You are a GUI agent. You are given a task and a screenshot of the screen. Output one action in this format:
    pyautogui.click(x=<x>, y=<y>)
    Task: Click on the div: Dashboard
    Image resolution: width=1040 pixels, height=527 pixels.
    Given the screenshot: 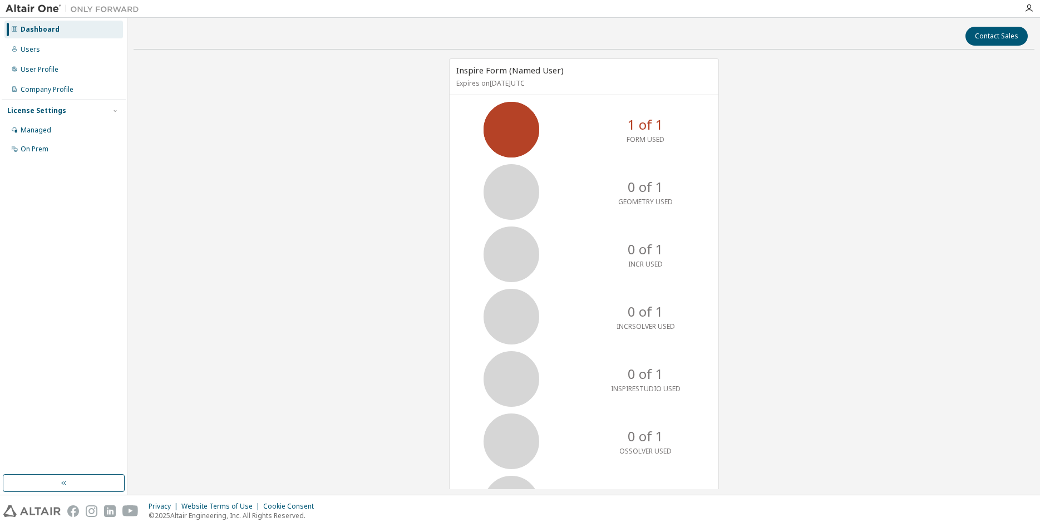 What is the action you would take?
    pyautogui.click(x=40, y=29)
    